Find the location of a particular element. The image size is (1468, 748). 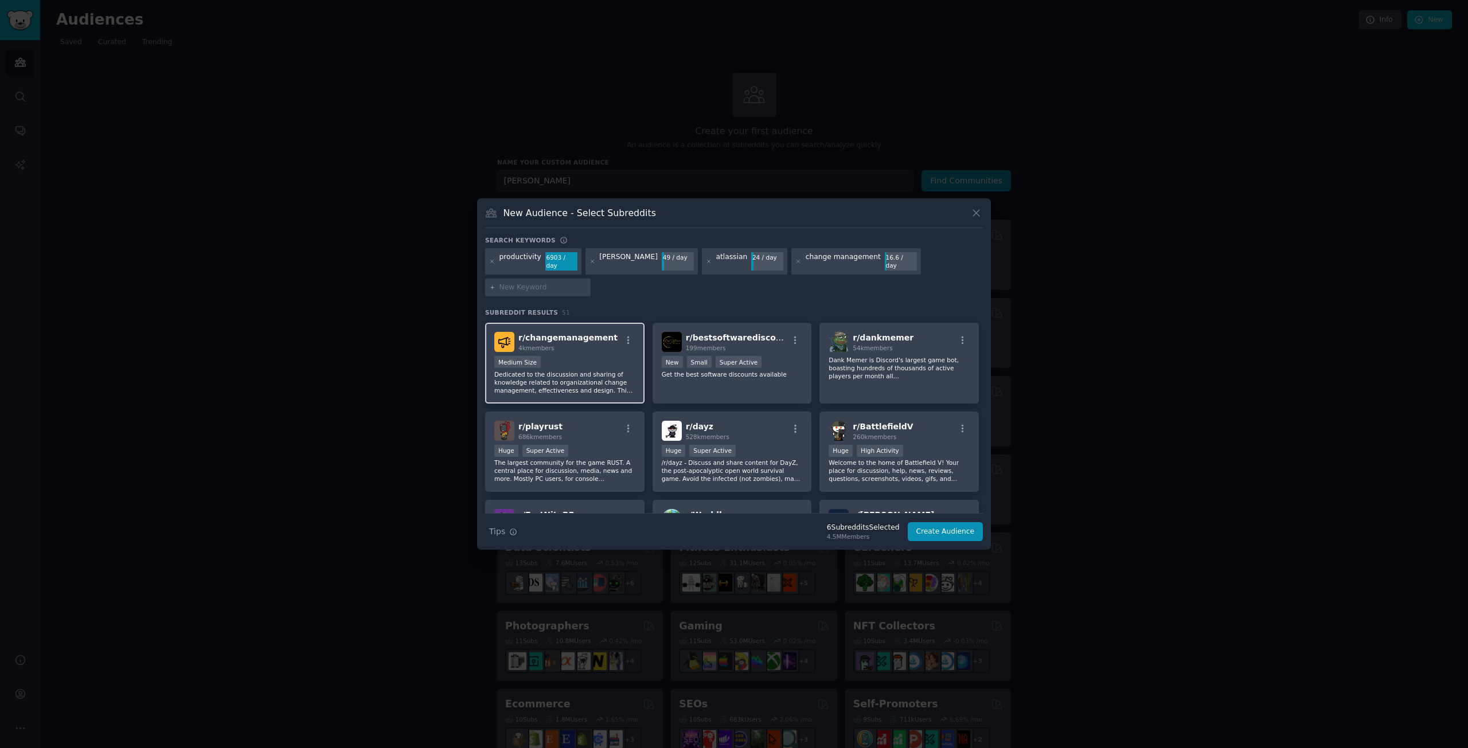

p: Dedicated to the discussion and sharing of knowledge related to organizational change management,... is located at coordinates (565, 382).